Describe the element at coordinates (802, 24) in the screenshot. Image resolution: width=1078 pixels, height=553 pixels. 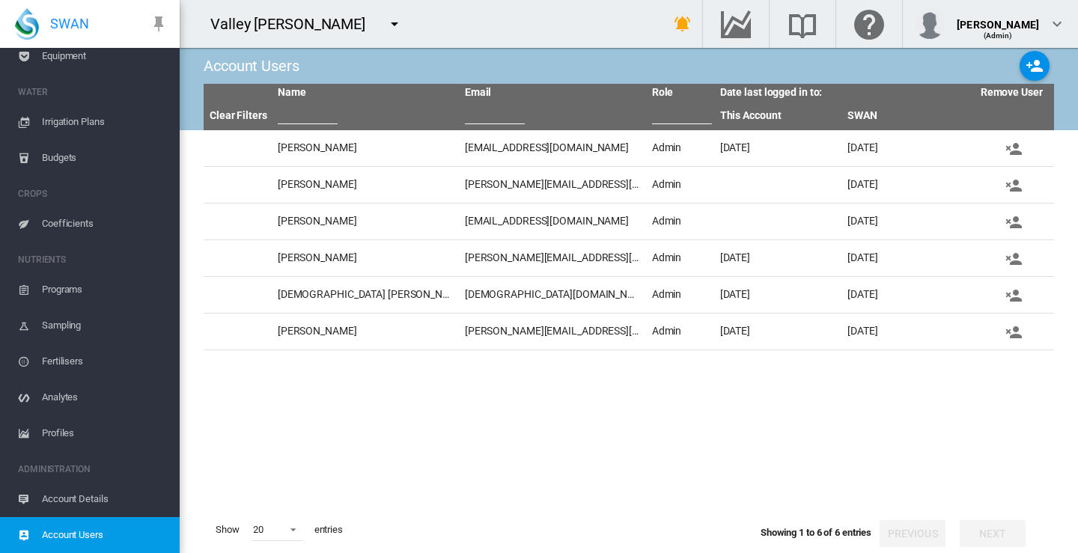
I see `md-icon: Search the knowledge base` at that location.